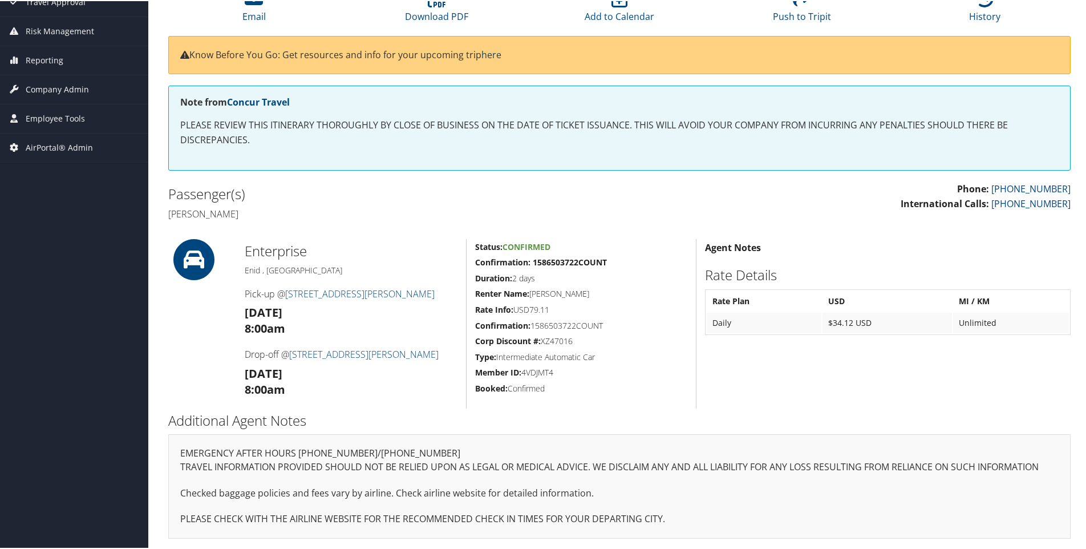 The height and width of the screenshot is (549, 1086). What do you see at coordinates (764, 300) in the screenshot?
I see `th: Rate Plan` at bounding box center [764, 300].